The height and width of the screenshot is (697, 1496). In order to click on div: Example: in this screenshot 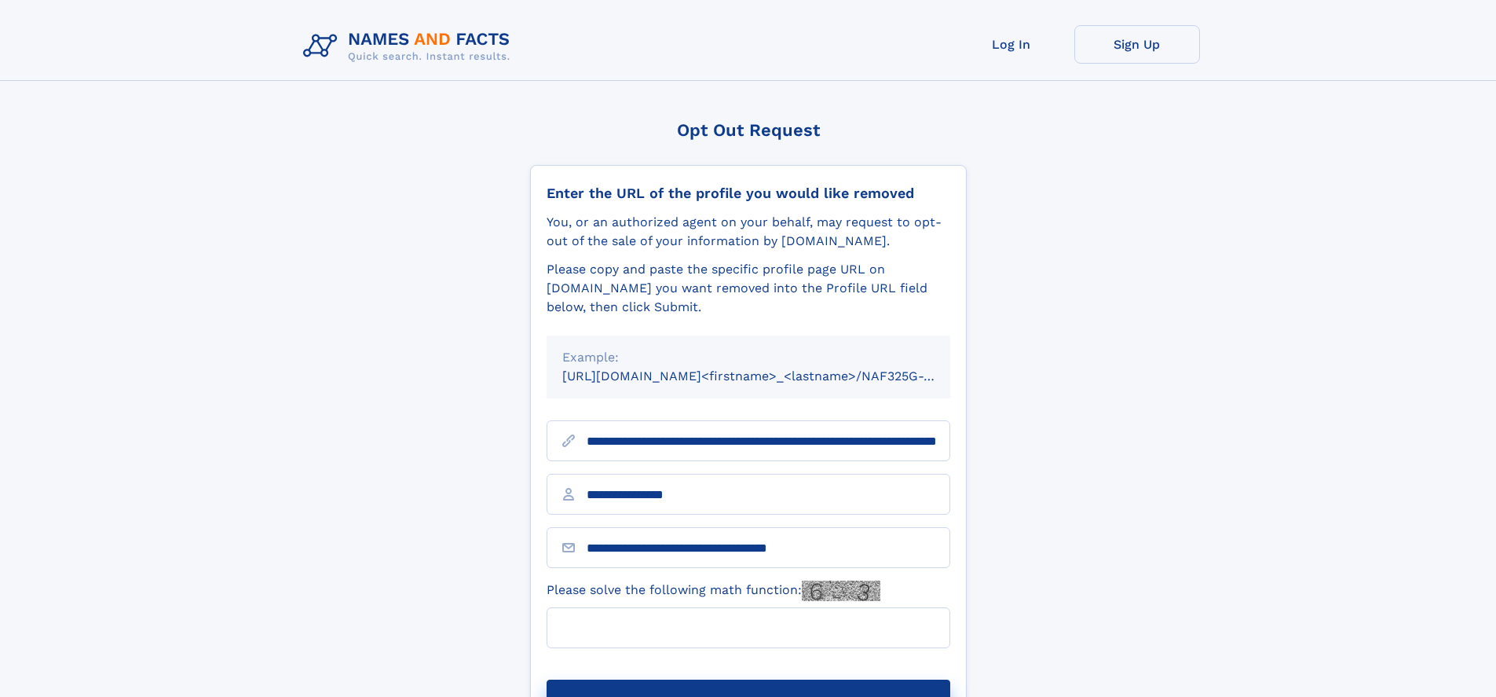, I will do `click(749, 357)`.